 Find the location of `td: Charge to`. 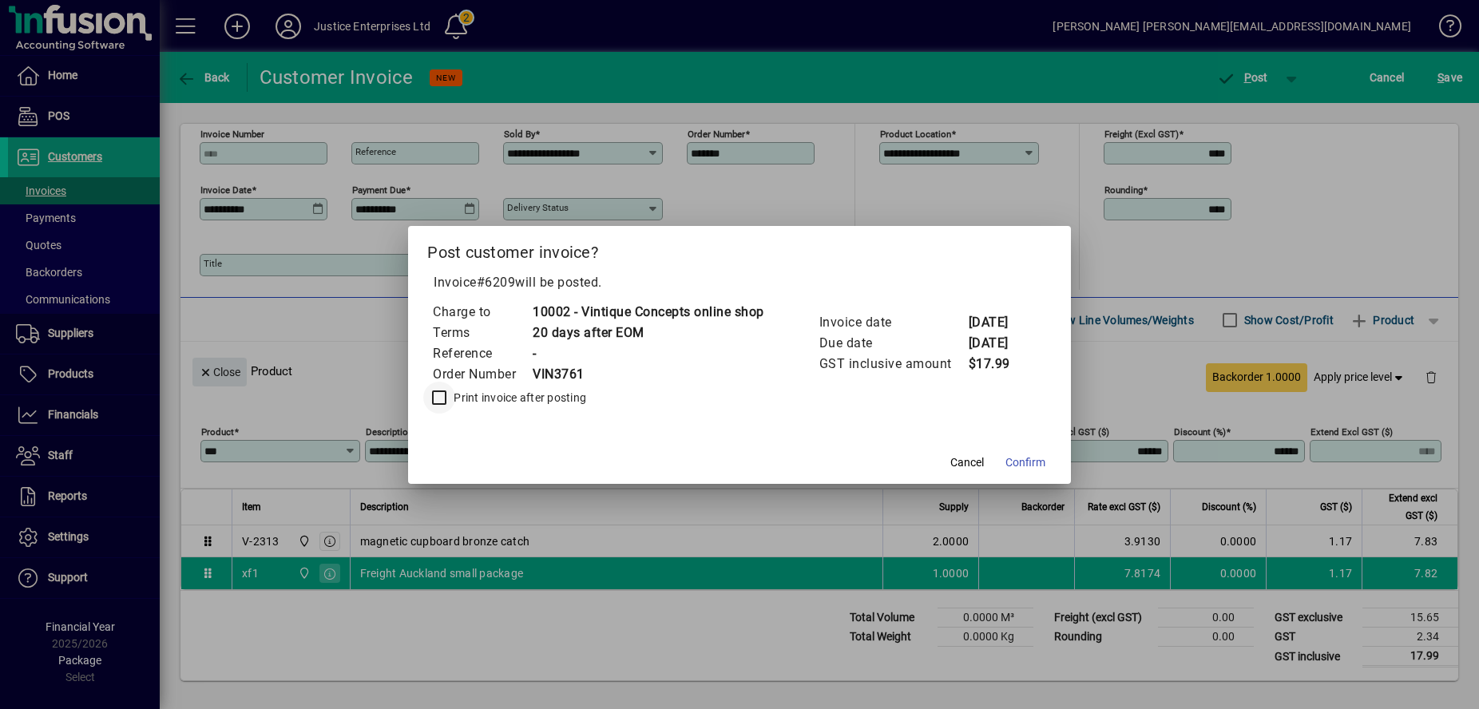

td: Charge to is located at coordinates (482, 312).